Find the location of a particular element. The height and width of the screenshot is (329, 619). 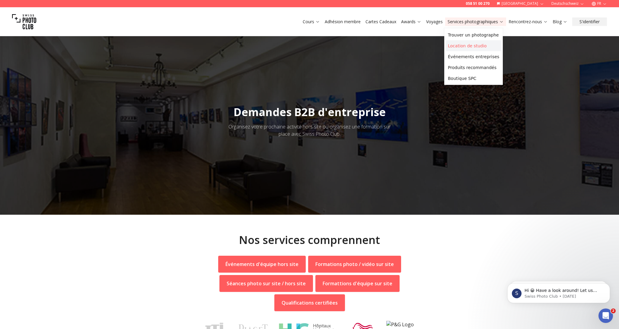

button: Voyages is located at coordinates (434, 22).